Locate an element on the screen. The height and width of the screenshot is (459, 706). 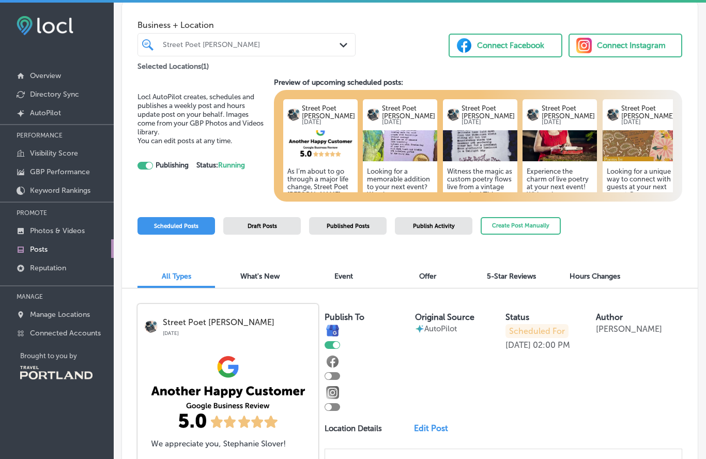
span: Offer is located at coordinates (428, 276).